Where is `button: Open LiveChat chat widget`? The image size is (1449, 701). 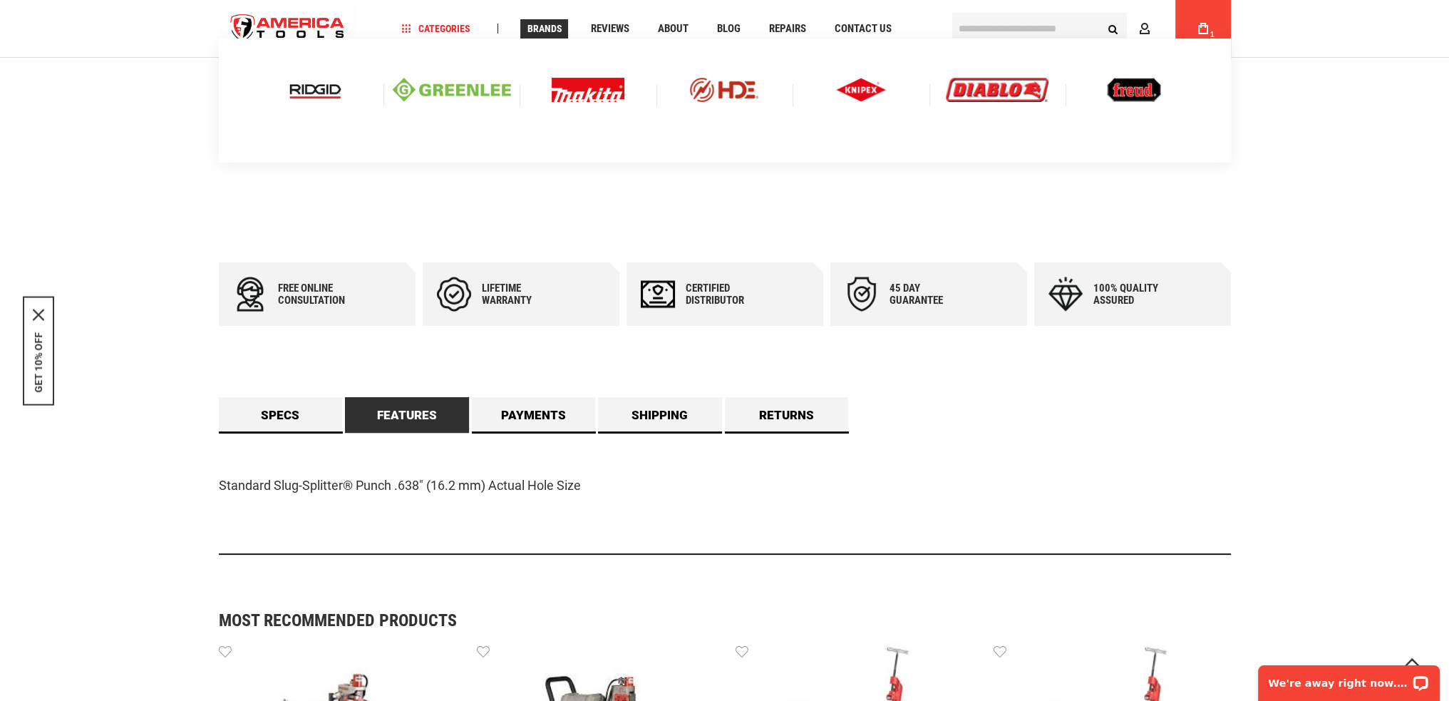 button: Open LiveChat chat widget is located at coordinates (173, 27).